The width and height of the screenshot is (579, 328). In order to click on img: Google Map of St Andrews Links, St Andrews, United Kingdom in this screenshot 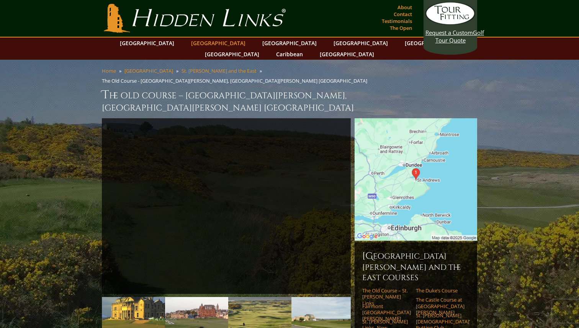, I will do `click(416, 180)`.